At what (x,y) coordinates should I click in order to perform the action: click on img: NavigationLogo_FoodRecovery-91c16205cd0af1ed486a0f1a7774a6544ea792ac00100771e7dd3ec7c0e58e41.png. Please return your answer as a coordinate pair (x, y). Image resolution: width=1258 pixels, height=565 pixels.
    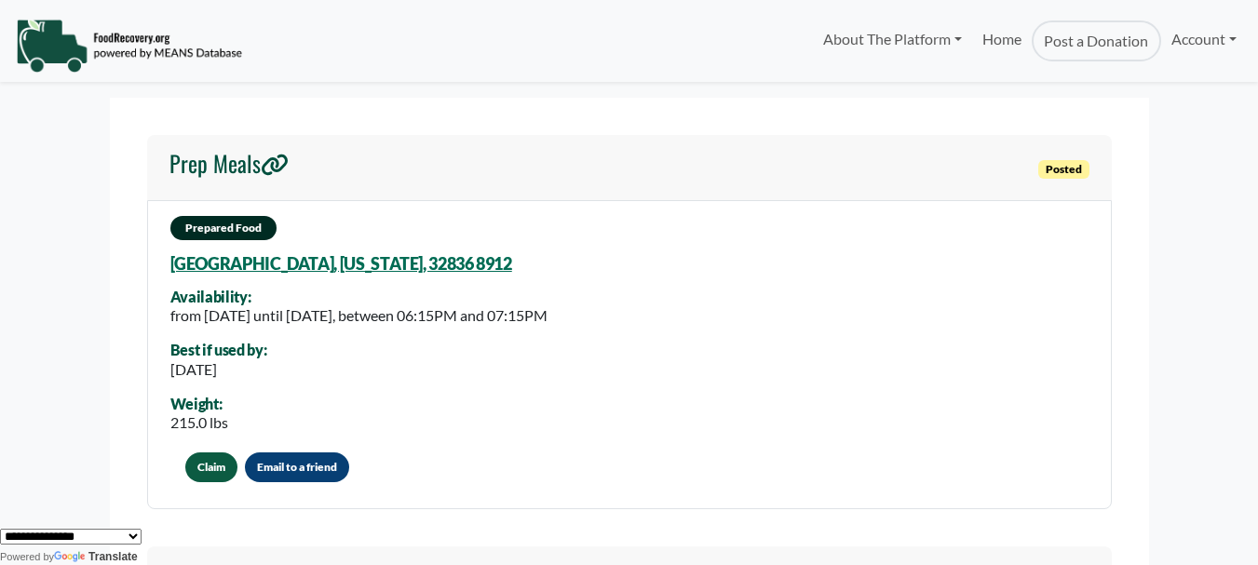
    Looking at the image, I should click on (129, 46).